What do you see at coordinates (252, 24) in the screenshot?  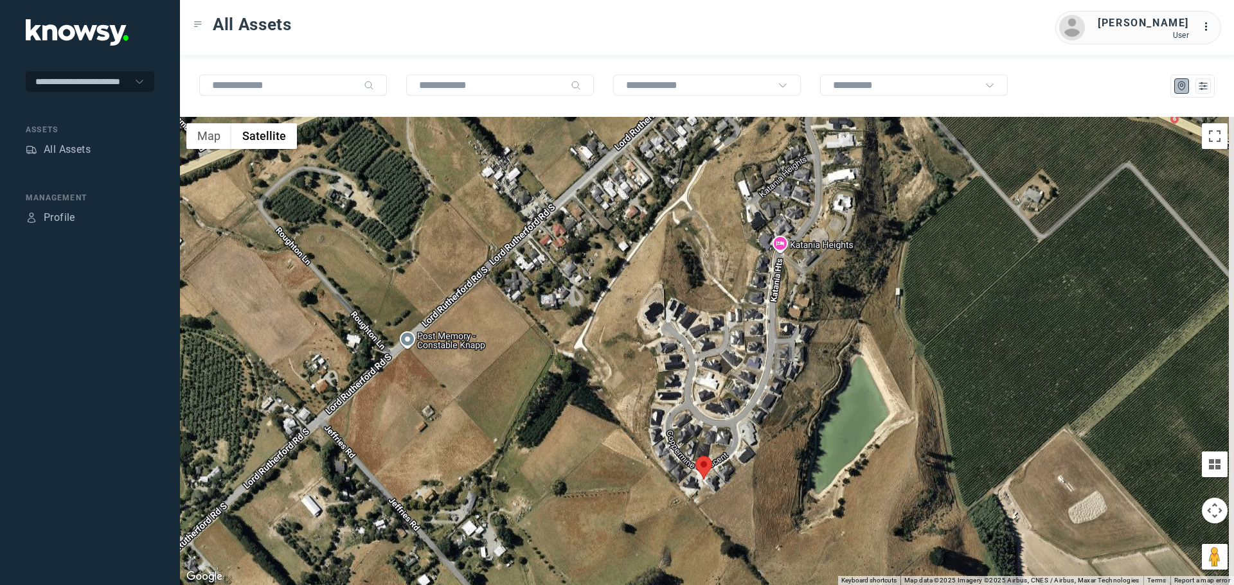 I see `span: All Assets` at bounding box center [252, 24].